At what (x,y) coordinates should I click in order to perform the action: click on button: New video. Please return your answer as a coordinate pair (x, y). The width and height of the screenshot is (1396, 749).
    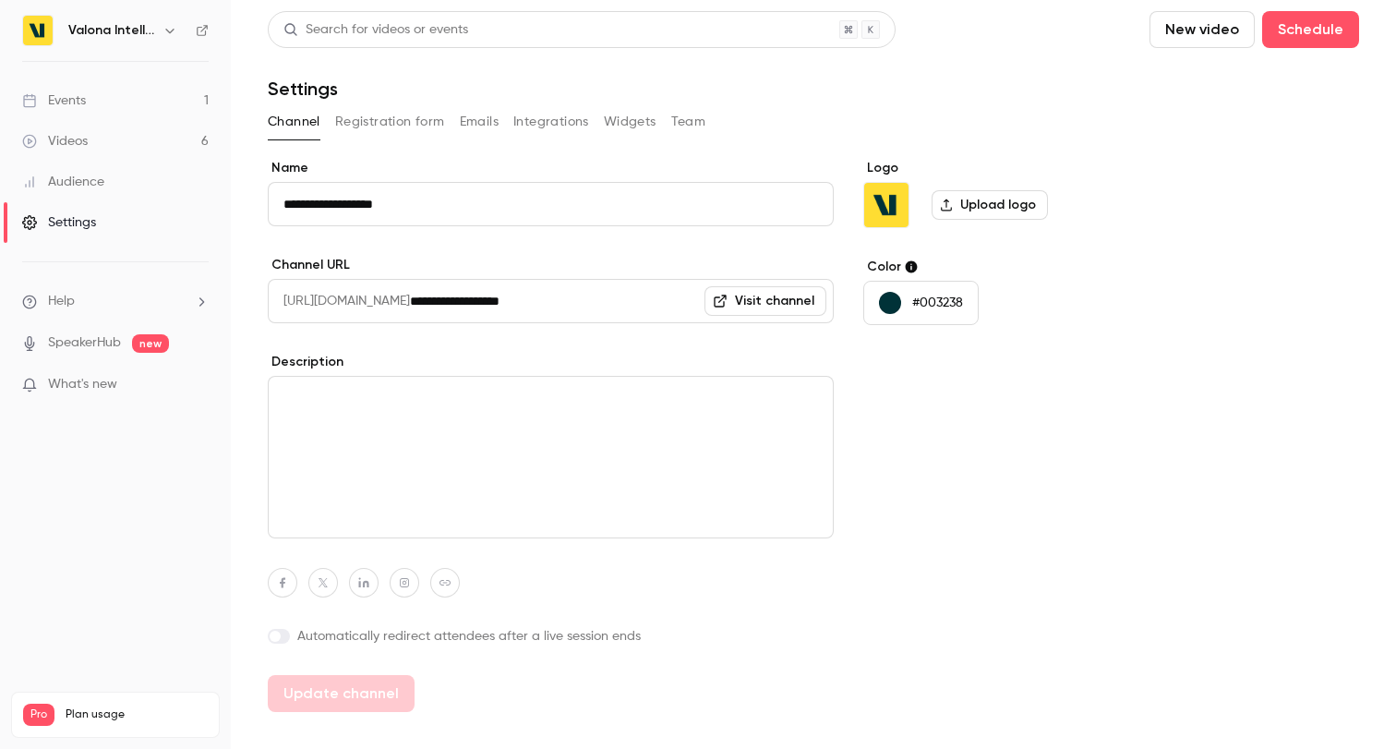
    Looking at the image, I should click on (1202, 30).